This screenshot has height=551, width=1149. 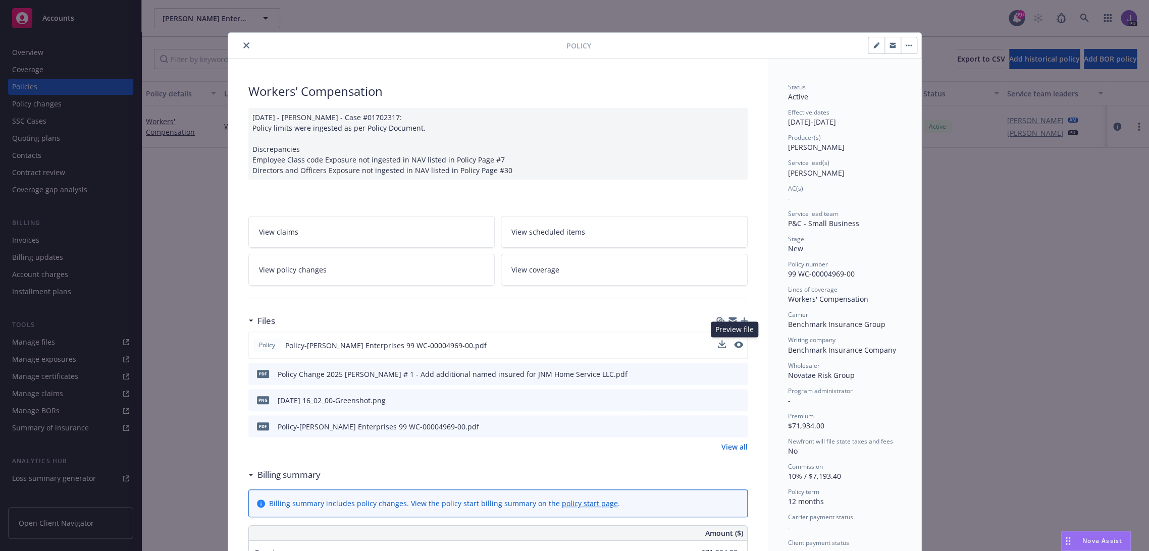 What do you see at coordinates (813, 213) in the screenshot?
I see `span: Service lead team` at bounding box center [813, 213].